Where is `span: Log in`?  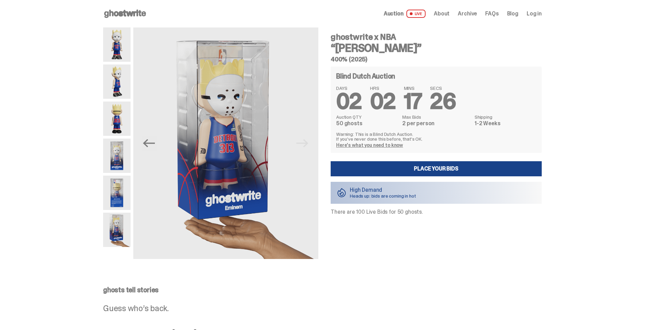
span: Log in is located at coordinates (534, 14).